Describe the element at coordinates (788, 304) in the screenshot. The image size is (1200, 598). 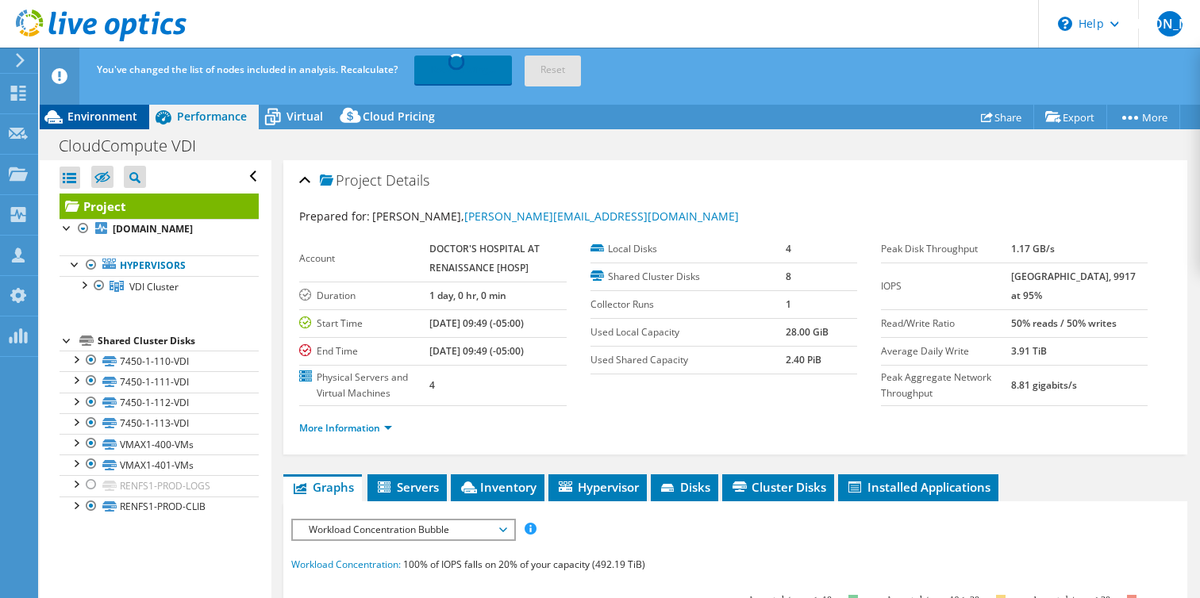
I see `b: 1` at that location.